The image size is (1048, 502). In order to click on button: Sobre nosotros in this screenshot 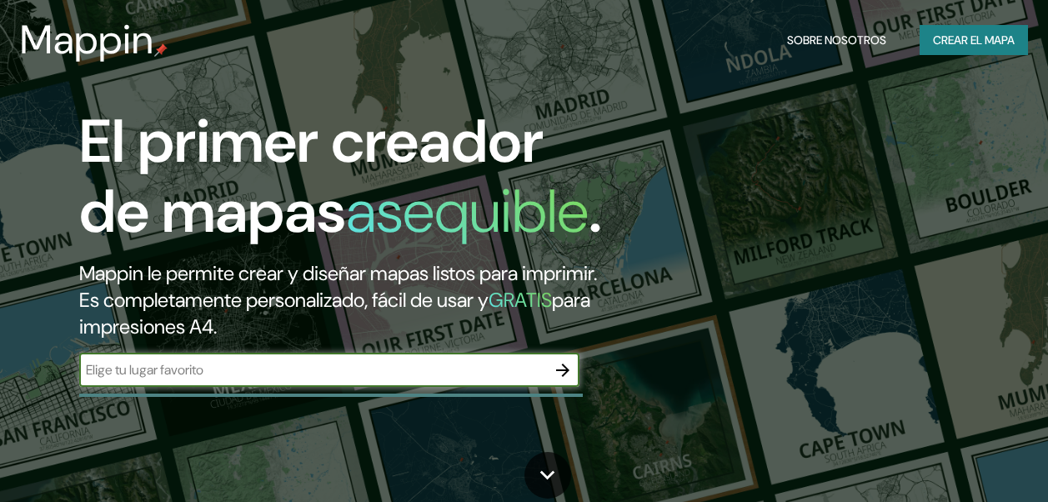, I will do `click(836, 40)`.